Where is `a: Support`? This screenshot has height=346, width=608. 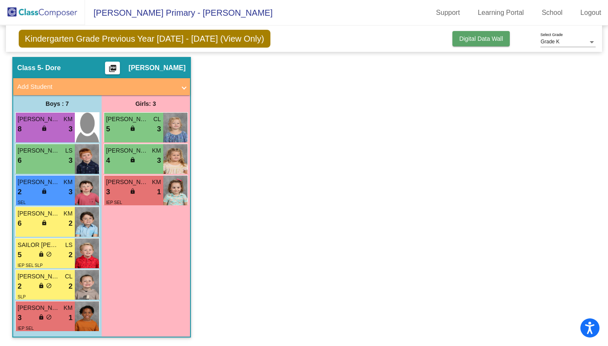 a: Support is located at coordinates (448, 13).